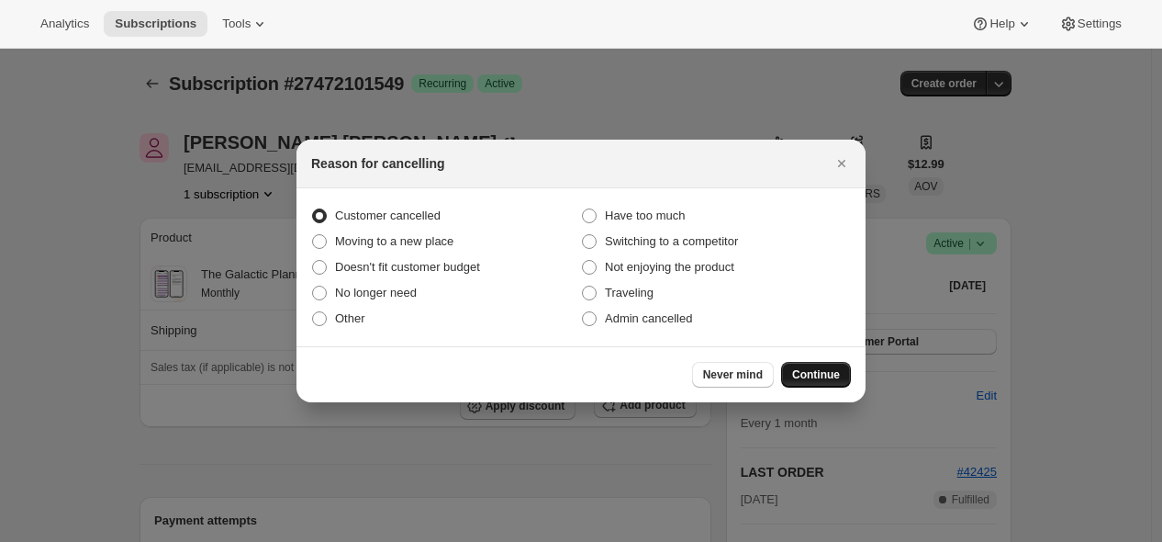 The image size is (1162, 542). I want to click on span: Subscriptions, so click(155, 24).